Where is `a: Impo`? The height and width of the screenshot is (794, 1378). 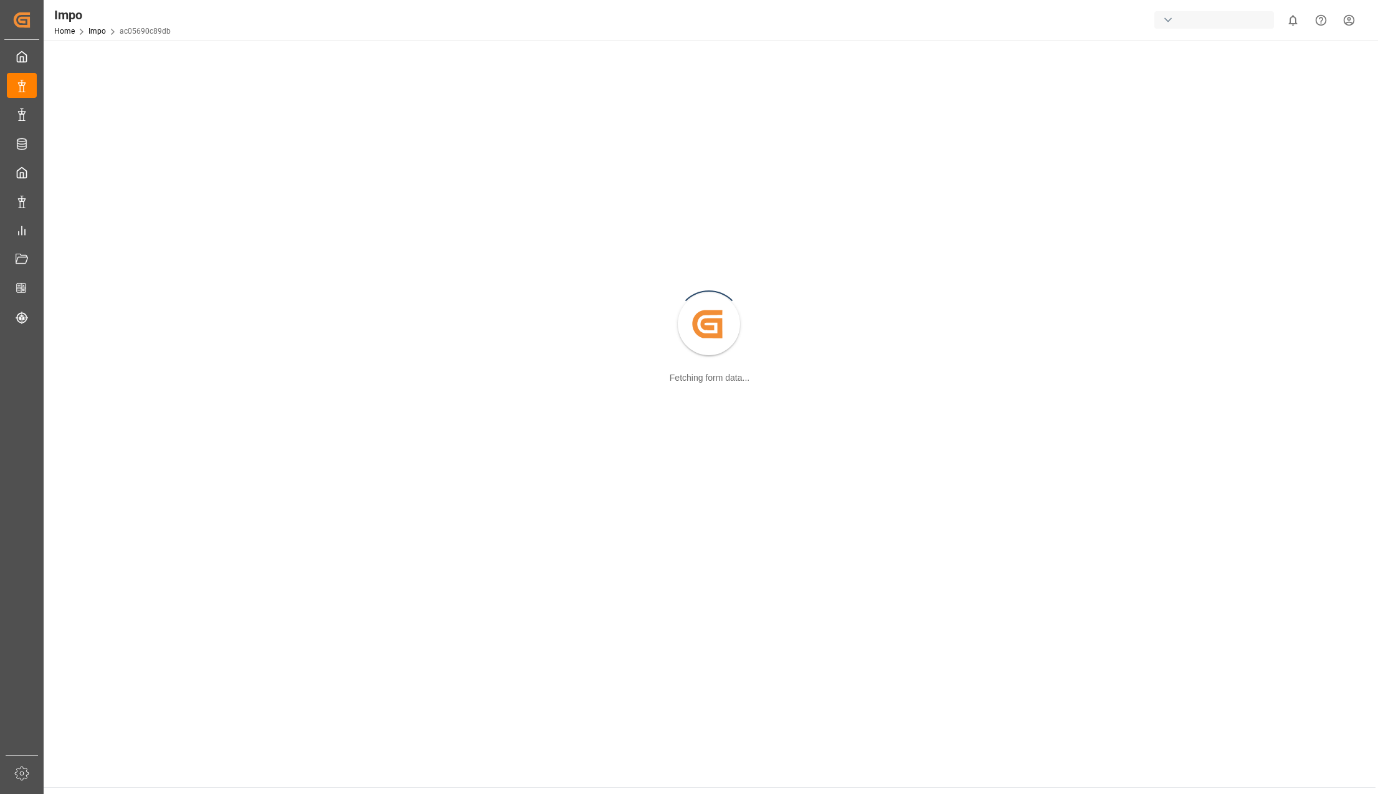
a: Impo is located at coordinates (97, 31).